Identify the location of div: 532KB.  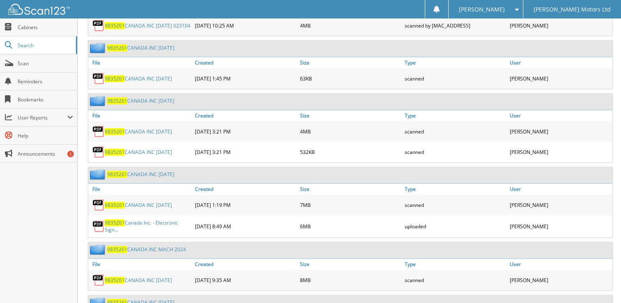
(350, 152).